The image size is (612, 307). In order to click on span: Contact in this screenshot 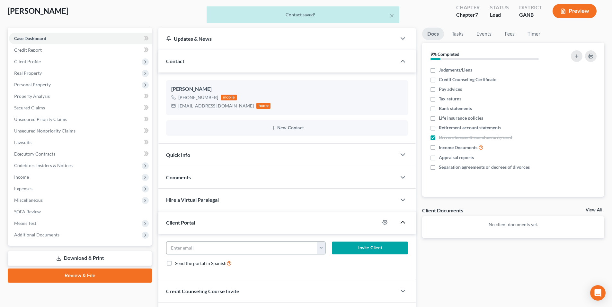, I will do `click(175, 61)`.